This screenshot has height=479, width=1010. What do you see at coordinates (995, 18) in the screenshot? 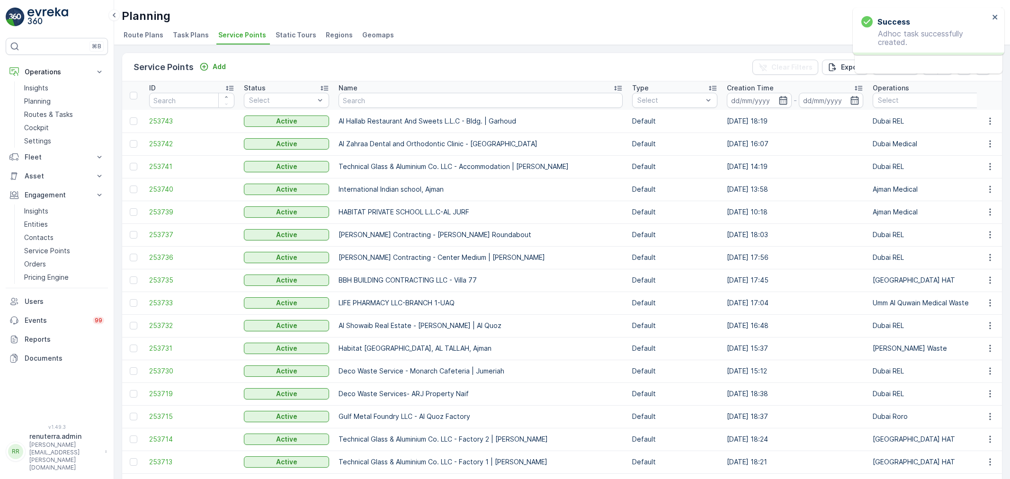
I see `button: close` at bounding box center [995, 18].